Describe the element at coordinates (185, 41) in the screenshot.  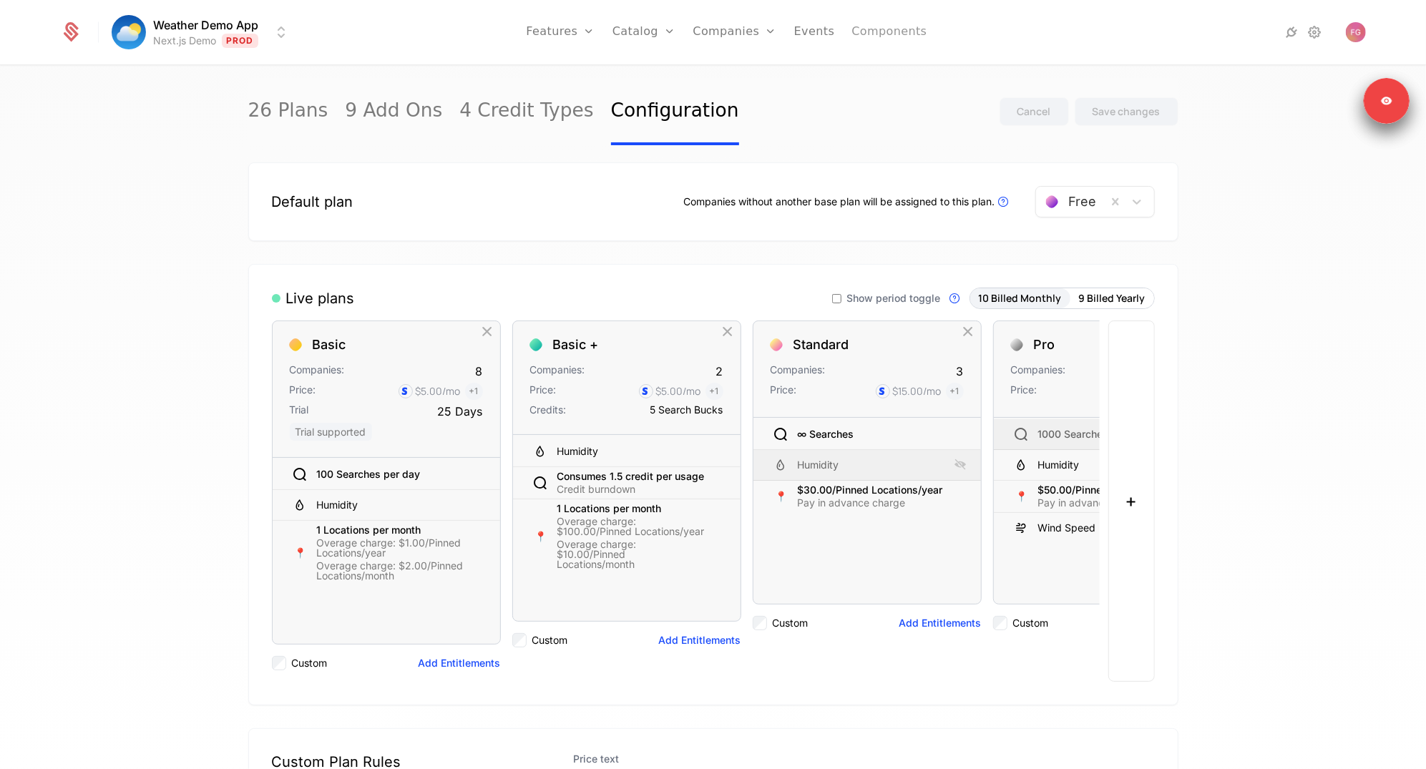
I see `div: Next.js Demo` at that location.